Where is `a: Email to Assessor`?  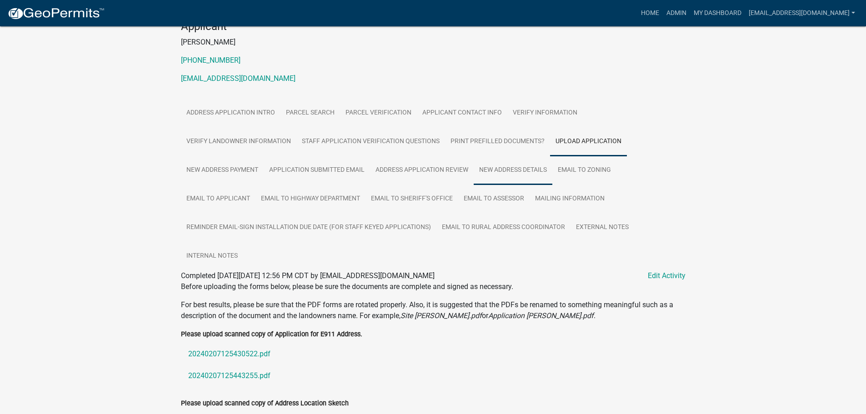
a: Email to Assessor is located at coordinates (493, 199).